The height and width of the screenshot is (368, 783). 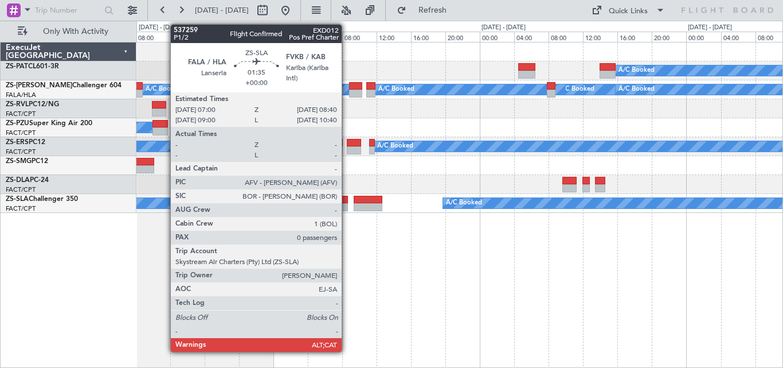 What do you see at coordinates (628, 10) in the screenshot?
I see `button: Quick Links` at bounding box center [628, 10].